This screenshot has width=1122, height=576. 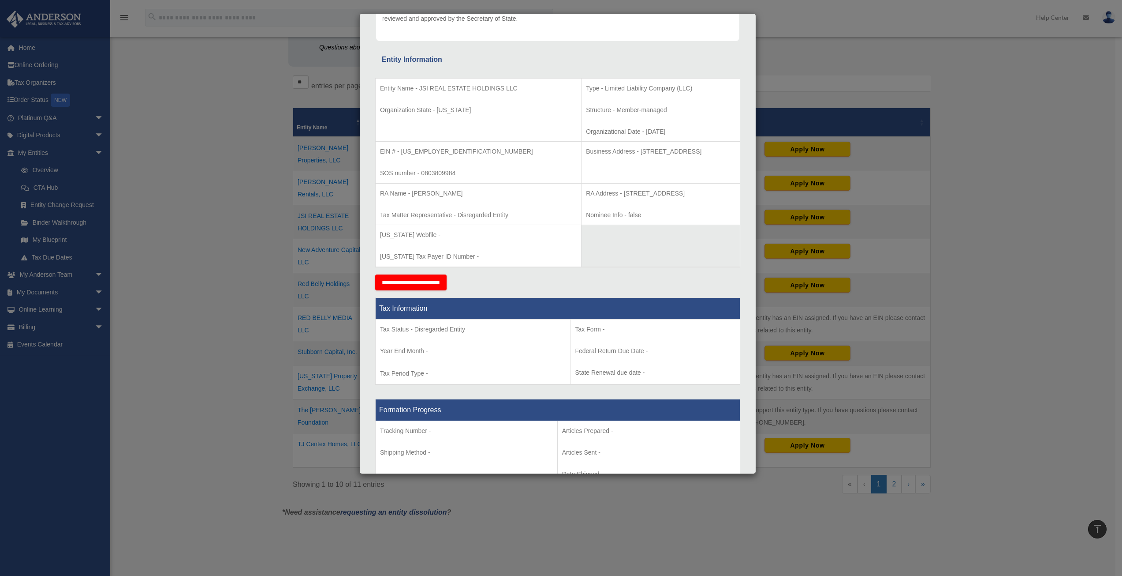 I want to click on p: State Renewal due date -, so click(x=655, y=372).